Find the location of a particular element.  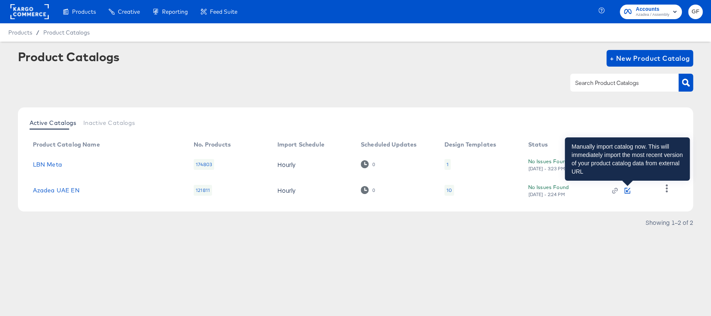

div: 1 is located at coordinates (447, 164).